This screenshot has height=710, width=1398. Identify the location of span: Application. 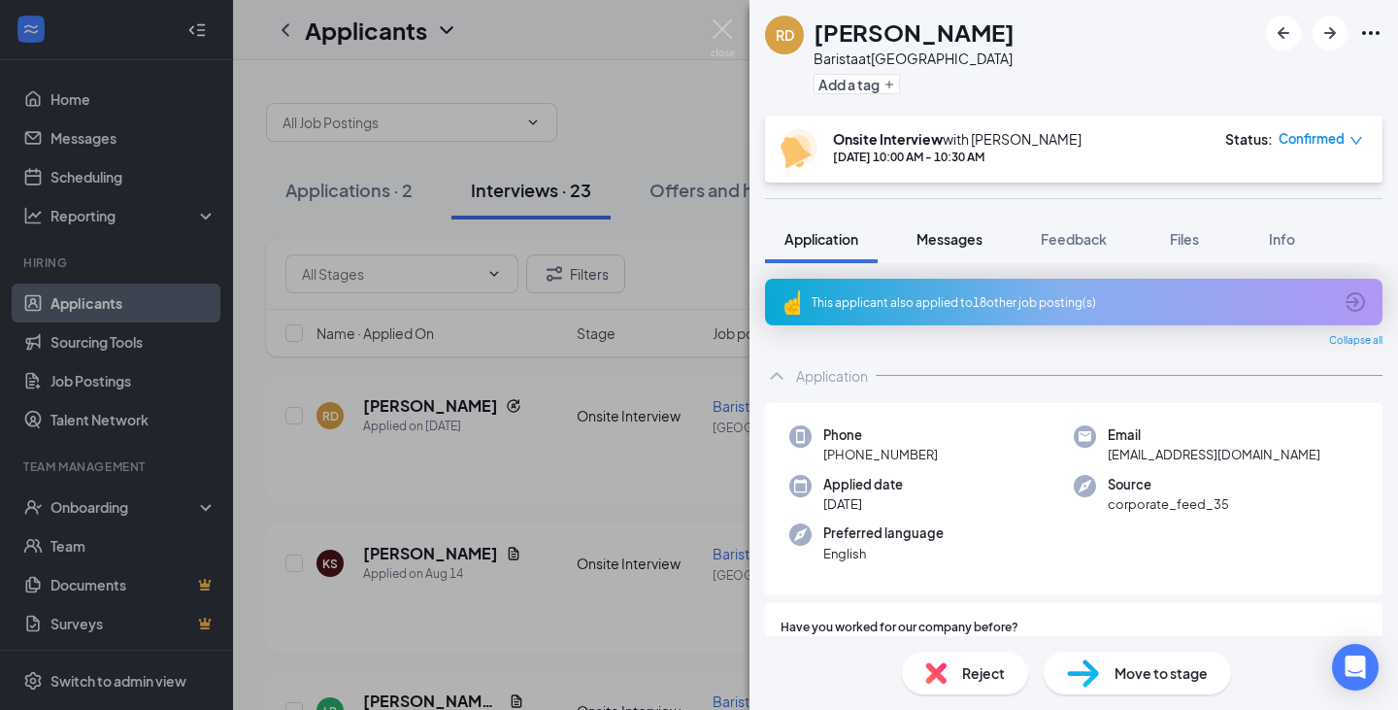
(821, 239).